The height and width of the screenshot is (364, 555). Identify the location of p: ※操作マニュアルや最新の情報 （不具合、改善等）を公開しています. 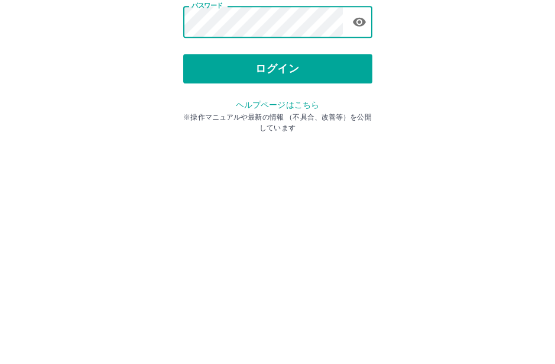
(278, 273).